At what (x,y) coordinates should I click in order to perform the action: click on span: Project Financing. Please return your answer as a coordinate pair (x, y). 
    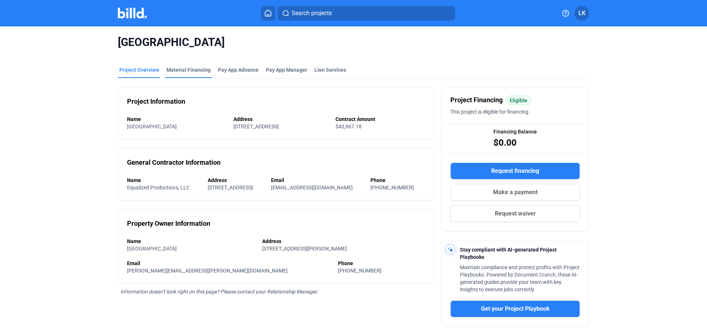
    Looking at the image, I should click on (476, 100).